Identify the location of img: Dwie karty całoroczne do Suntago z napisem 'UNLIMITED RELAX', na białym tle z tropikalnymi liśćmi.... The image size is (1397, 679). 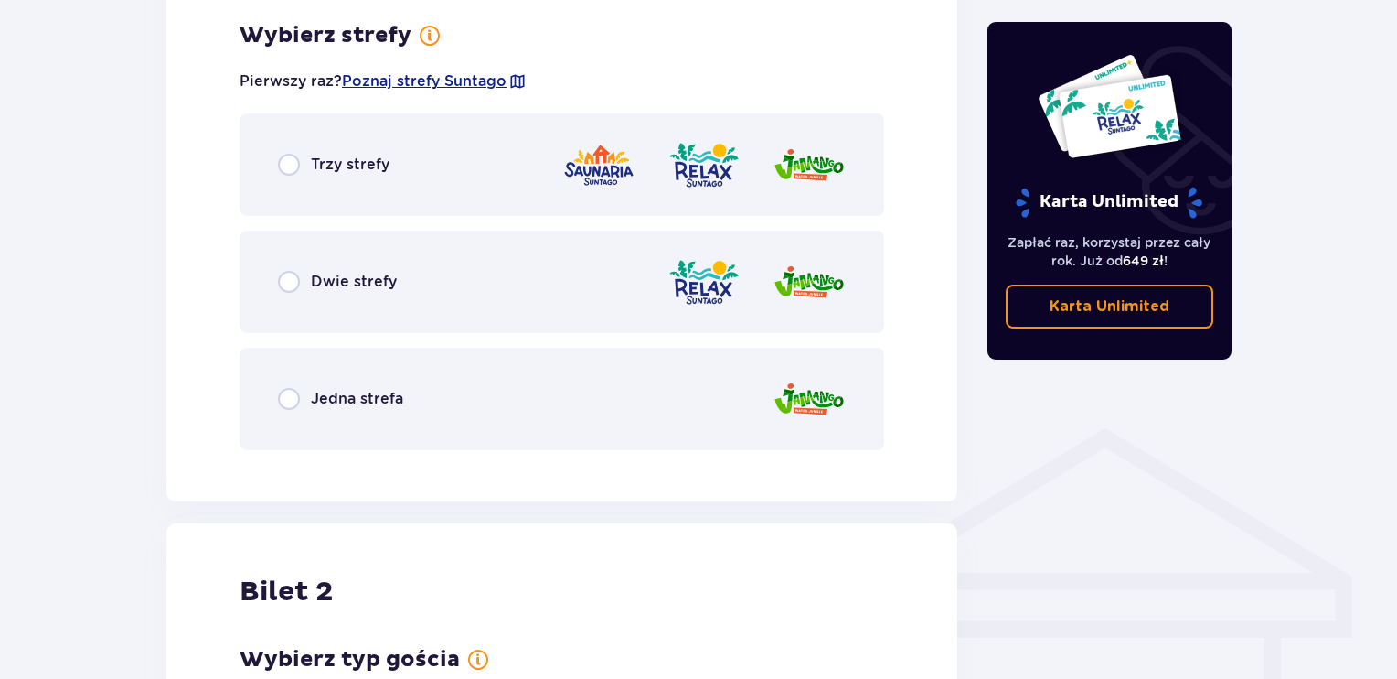
(1109, 106).